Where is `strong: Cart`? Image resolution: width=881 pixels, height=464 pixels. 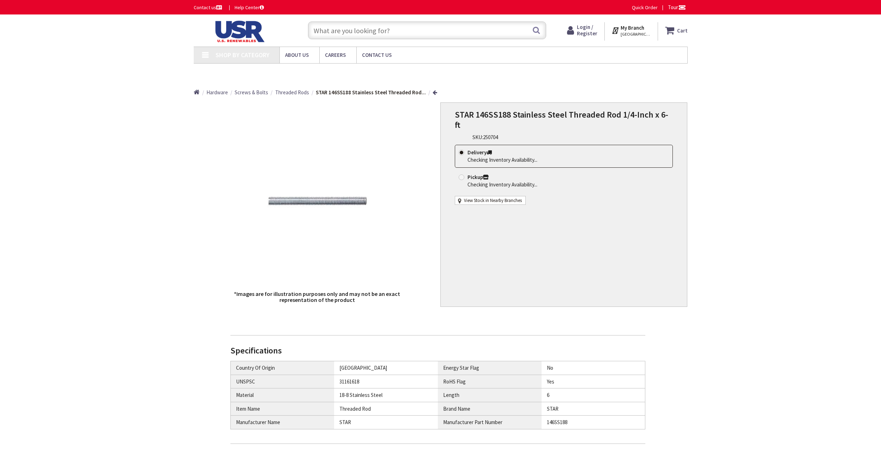
strong: Cart is located at coordinates (683, 30).